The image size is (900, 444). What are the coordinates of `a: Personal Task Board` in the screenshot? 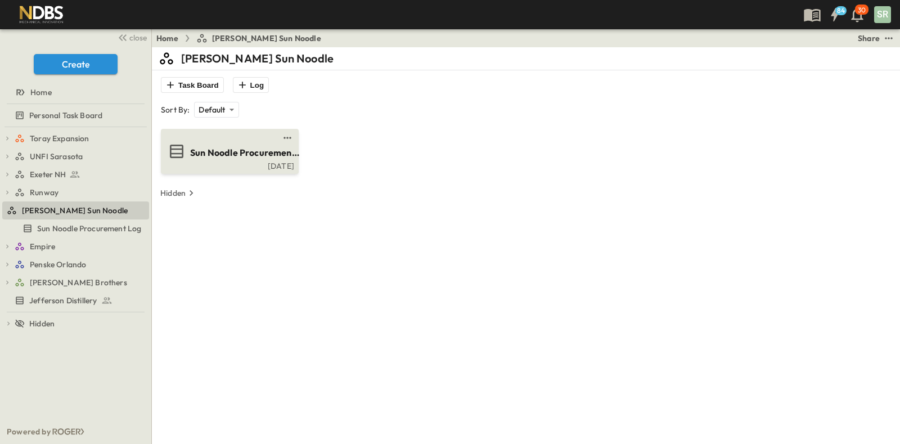 It's located at (74, 115).